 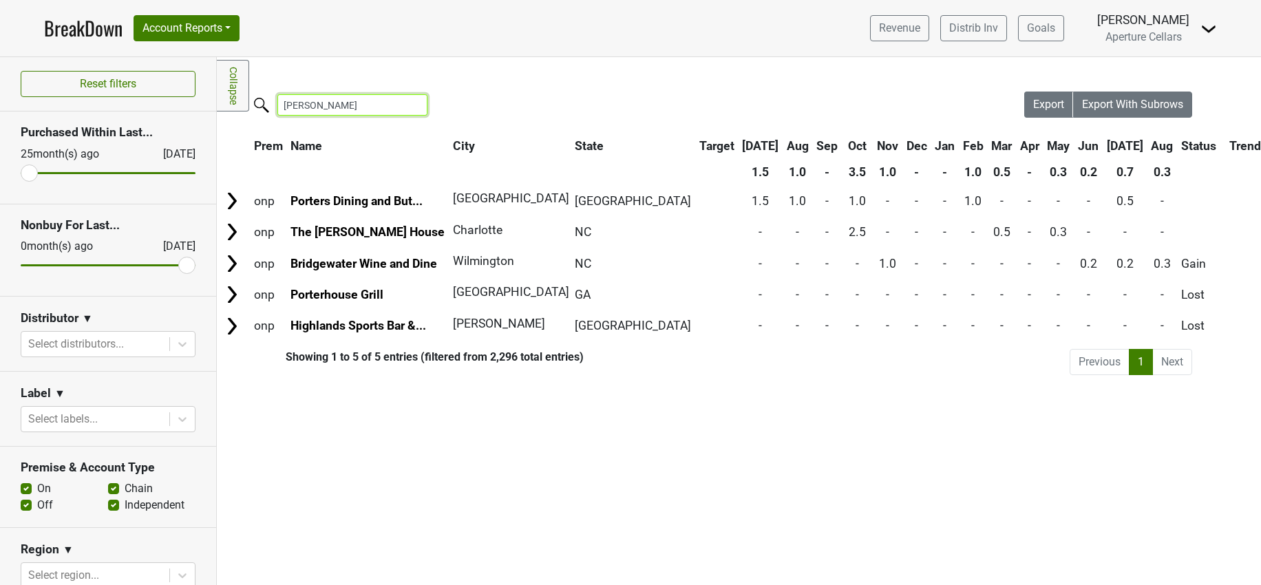 What do you see at coordinates (138, 489) in the screenshot?
I see `label: Chain` at bounding box center [138, 489].